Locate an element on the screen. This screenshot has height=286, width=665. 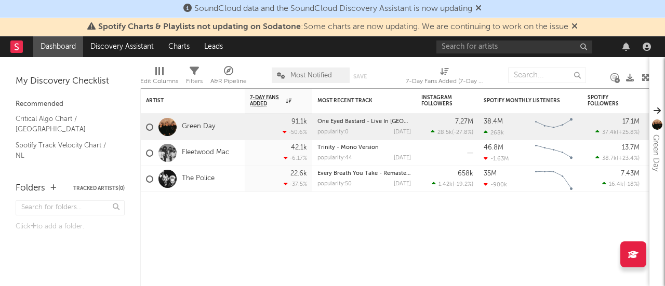
span: : Some charts are now updating. We are continuing to work on the issue is located at coordinates (333, 27).